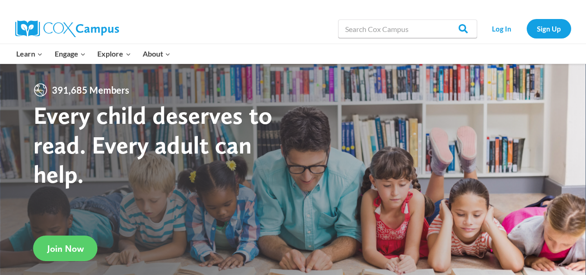 The width and height of the screenshot is (586, 275). I want to click on span: Join Now, so click(65, 248).